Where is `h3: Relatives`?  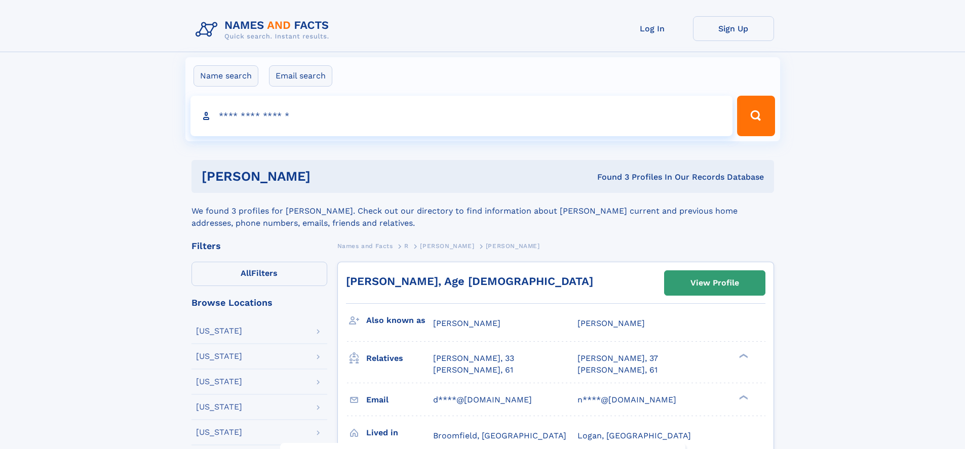
h3: Relatives is located at coordinates (400, 359).